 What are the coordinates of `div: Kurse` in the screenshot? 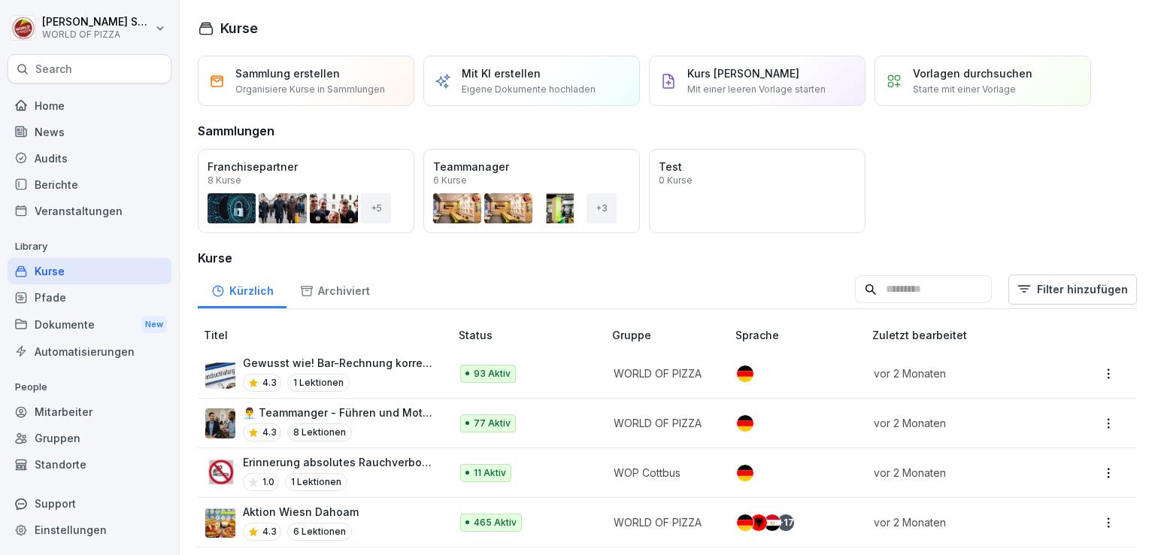 It's located at (89, 271).